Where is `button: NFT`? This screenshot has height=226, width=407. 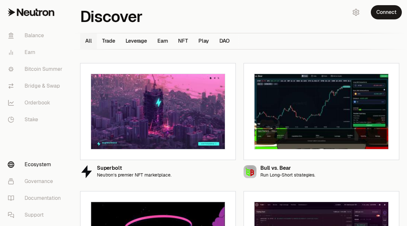
button: NFT is located at coordinates (183, 41).